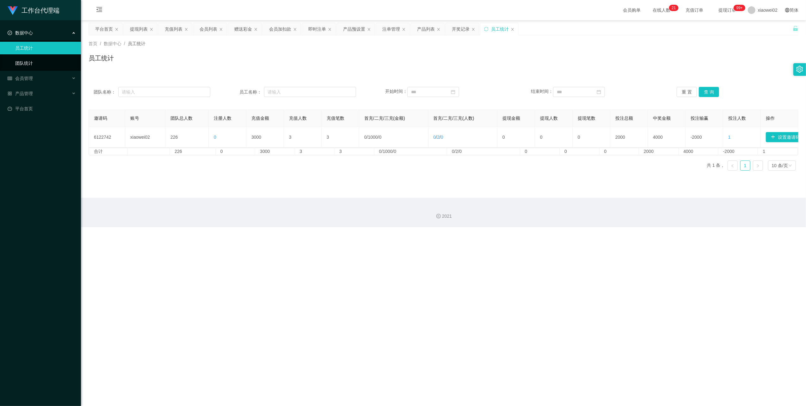 The height and width of the screenshot is (406, 806). What do you see at coordinates (208, 29) in the screenshot?
I see `div: 会员列表` at bounding box center [208, 29].